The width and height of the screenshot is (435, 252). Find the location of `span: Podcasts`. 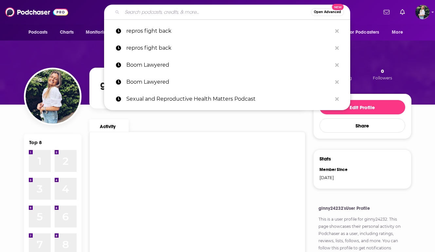

span: Podcasts is located at coordinates (38, 32).